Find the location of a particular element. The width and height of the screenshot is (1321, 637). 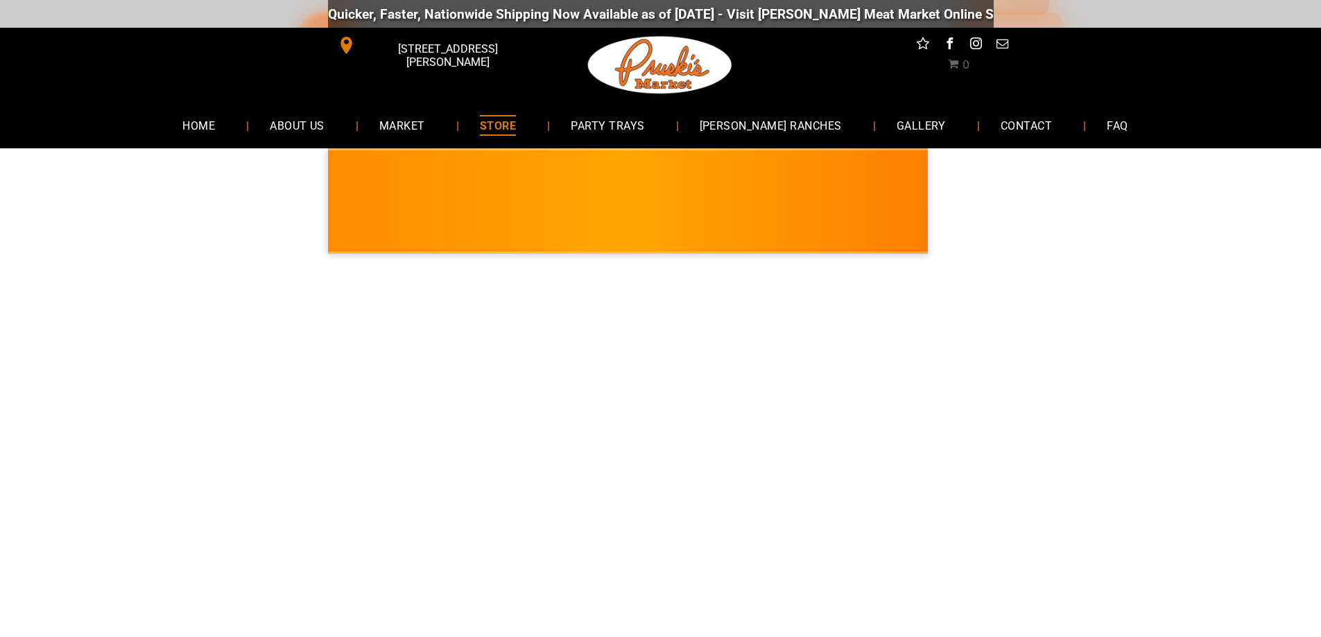

a: CONTACT is located at coordinates (1026, 125).